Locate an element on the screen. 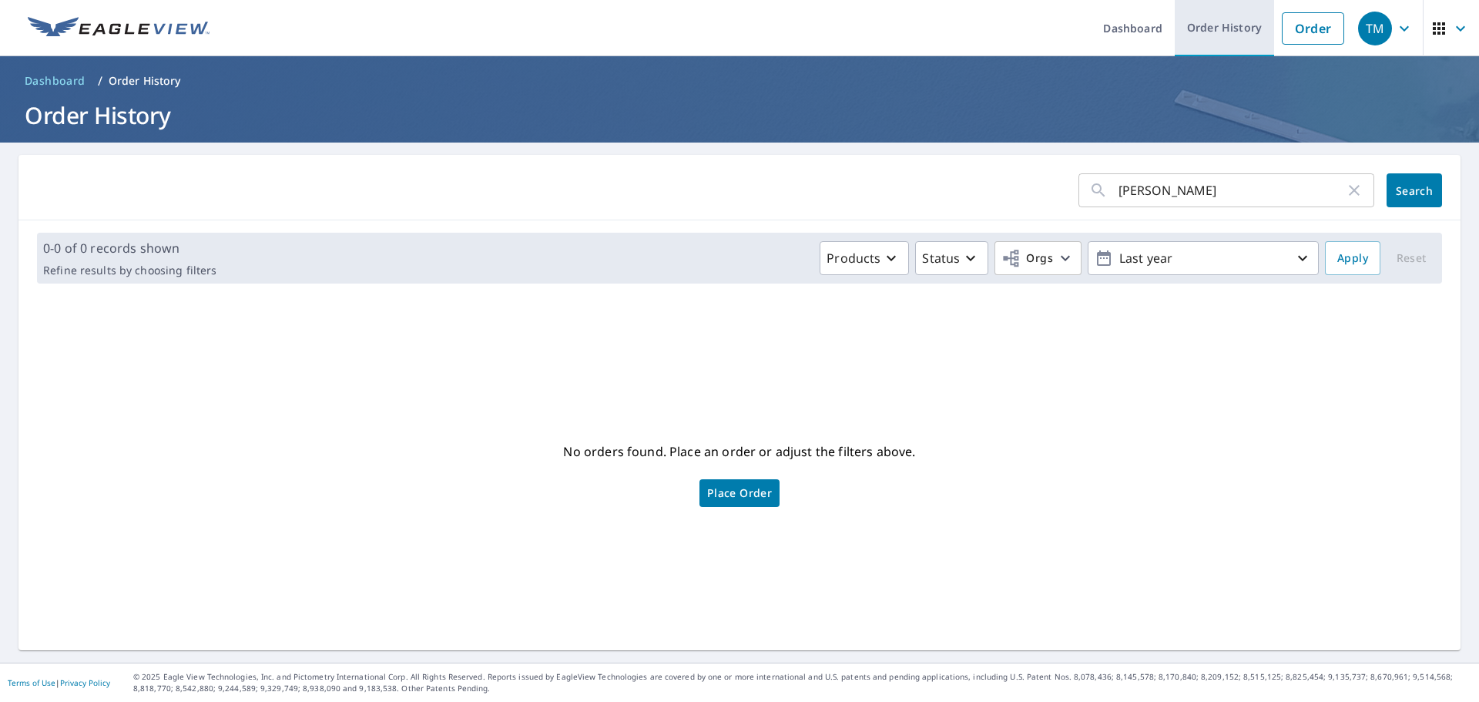 The width and height of the screenshot is (1479, 702). p: Refine results by choosing filters is located at coordinates (129, 270).